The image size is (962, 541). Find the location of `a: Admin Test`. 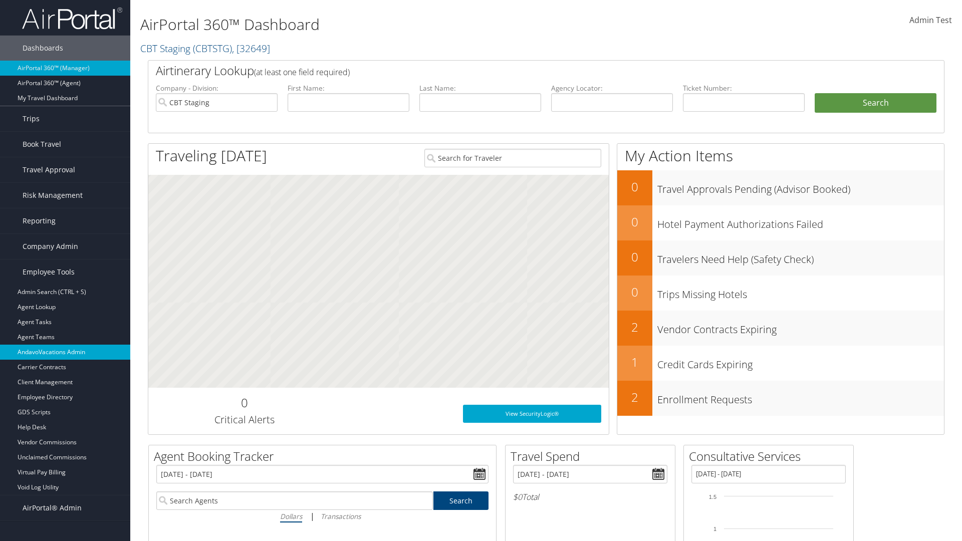

a: Admin Test is located at coordinates (930, 21).